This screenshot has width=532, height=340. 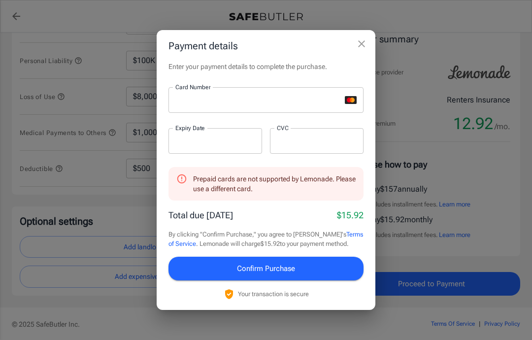 I want to click on p: Enter your payment details to complete the purchase., so click(x=266, y=66).